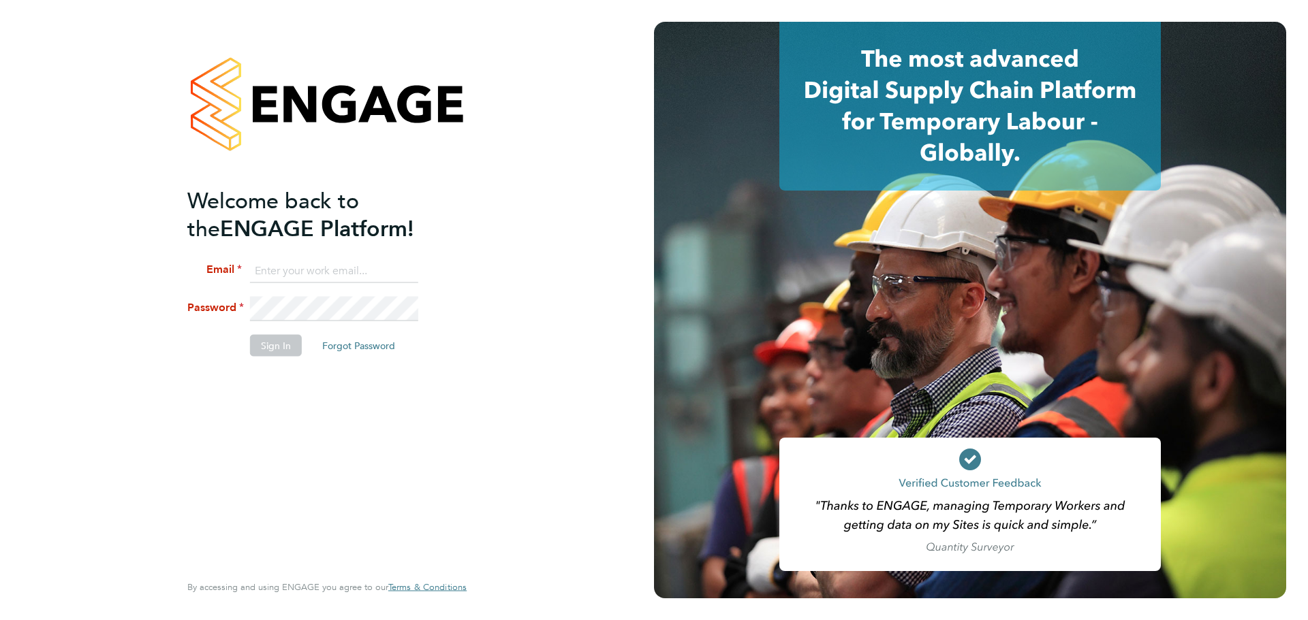 The height and width of the screenshot is (620, 1308). What do you see at coordinates (273, 215) in the screenshot?
I see `span: Welcome back to the` at bounding box center [273, 215].